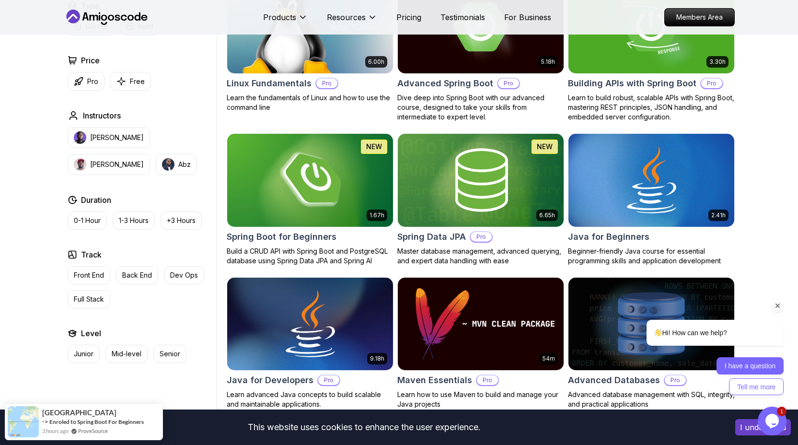 The image size is (798, 445). What do you see at coordinates (651, 180) in the screenshot?
I see `img: Java for Beginners card` at bounding box center [651, 180].